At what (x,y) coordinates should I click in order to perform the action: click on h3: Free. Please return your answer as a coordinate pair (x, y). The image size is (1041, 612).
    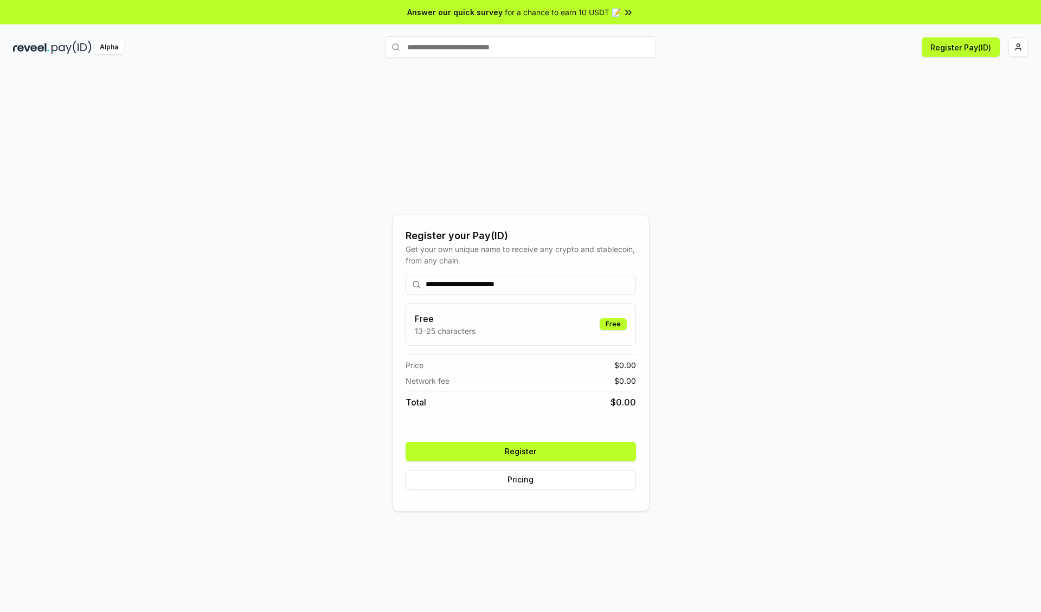
    Looking at the image, I should click on (445, 319).